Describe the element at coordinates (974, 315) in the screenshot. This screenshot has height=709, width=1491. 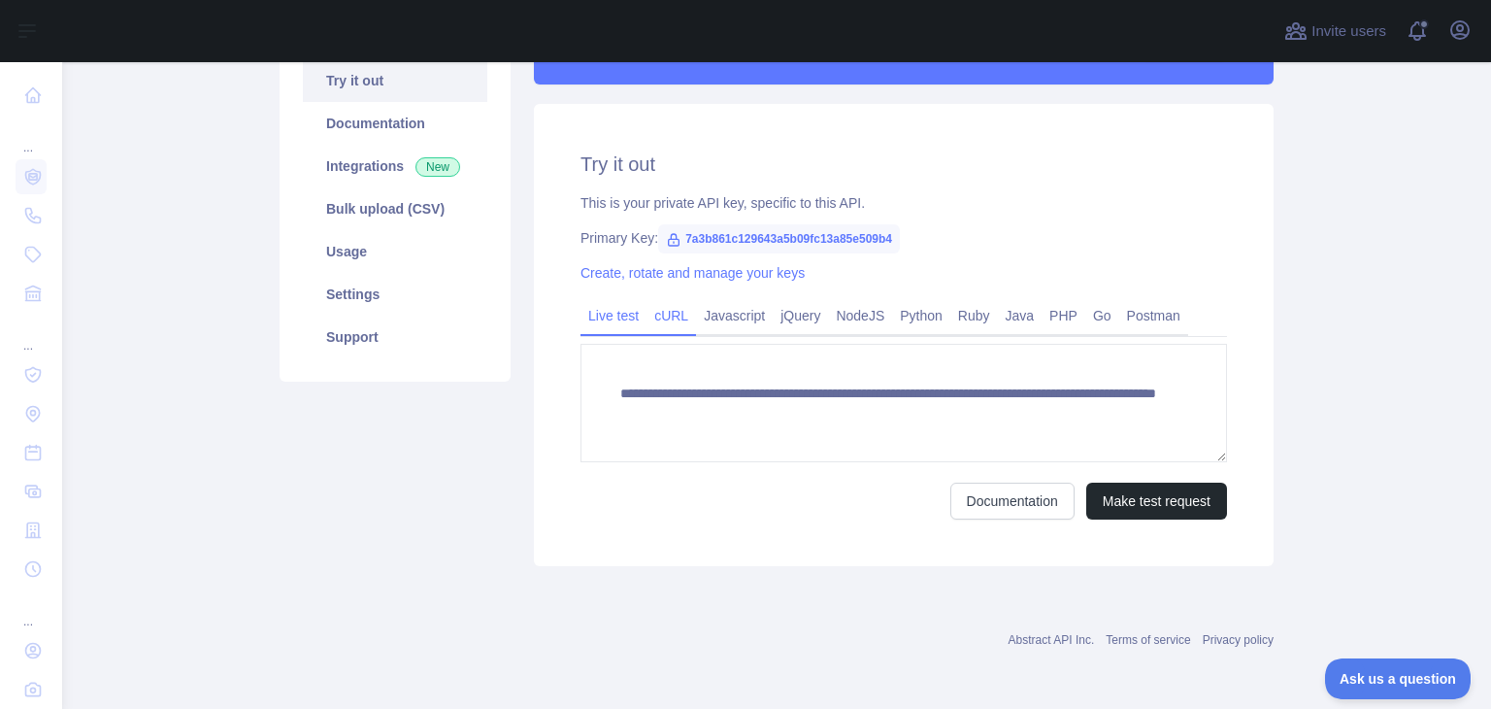
I see `a: Ruby` at that location.